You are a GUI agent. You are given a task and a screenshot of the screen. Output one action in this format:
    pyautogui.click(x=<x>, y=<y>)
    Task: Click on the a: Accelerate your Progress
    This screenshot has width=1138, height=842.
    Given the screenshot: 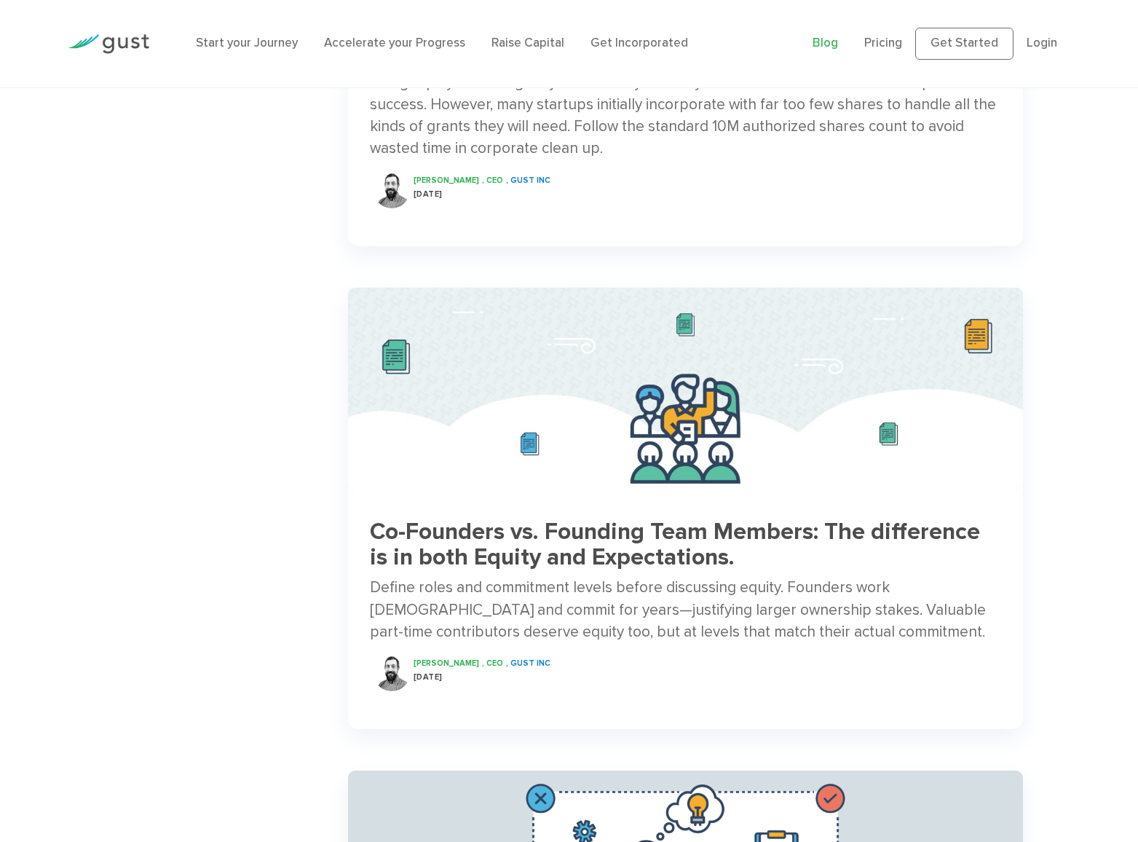 What is the action you would take?
    pyautogui.click(x=395, y=43)
    